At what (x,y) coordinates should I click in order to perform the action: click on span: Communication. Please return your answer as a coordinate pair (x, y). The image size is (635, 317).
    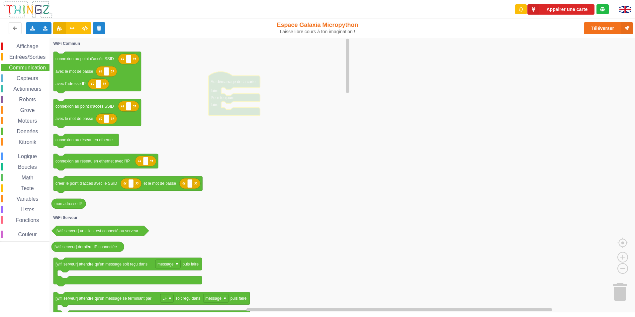
    Looking at the image, I should click on (27, 67).